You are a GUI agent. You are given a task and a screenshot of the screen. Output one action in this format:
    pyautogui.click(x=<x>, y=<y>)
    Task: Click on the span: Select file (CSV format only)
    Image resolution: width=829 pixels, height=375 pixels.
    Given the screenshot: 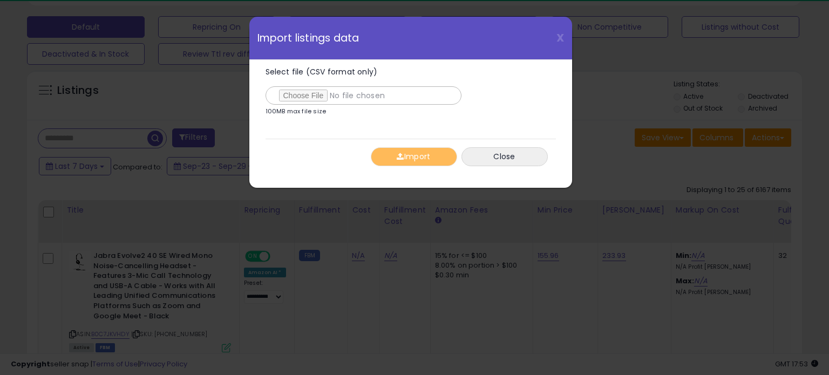 What is the action you would take?
    pyautogui.click(x=322, y=72)
    